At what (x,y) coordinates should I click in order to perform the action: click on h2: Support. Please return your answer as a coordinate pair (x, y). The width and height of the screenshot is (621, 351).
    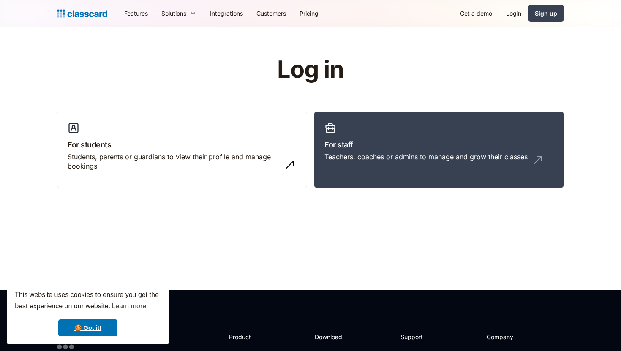
    Looking at the image, I should click on (418, 337).